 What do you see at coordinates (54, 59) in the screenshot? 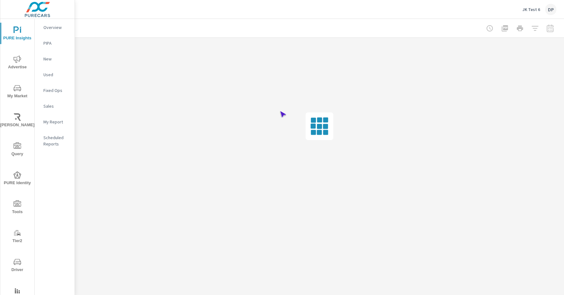
I see `div: New` at bounding box center [54, 59].